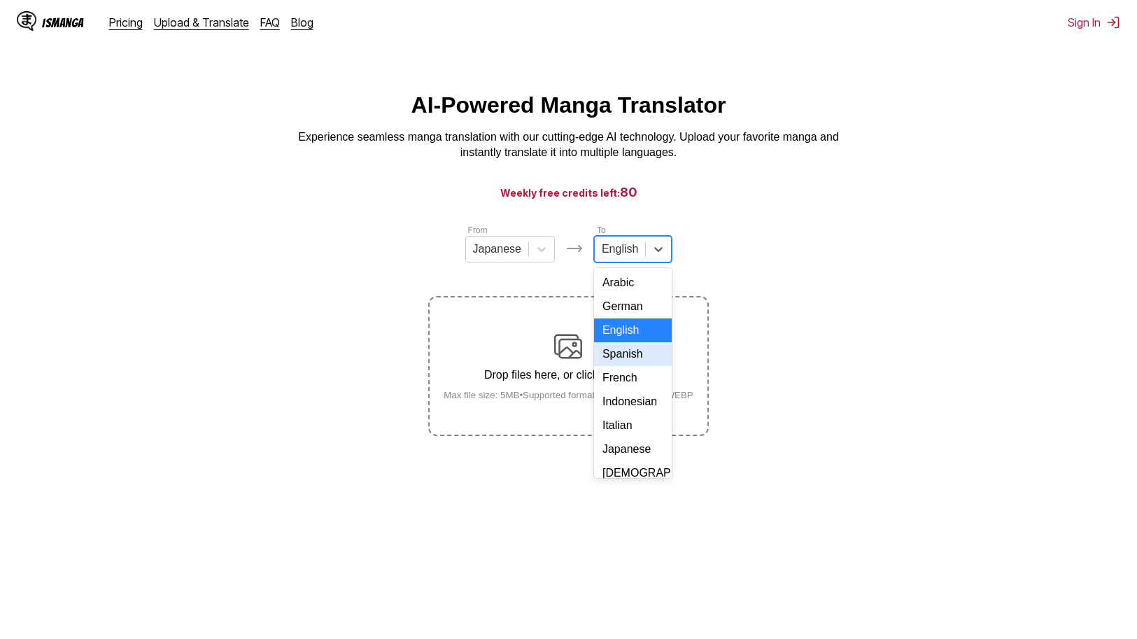 This screenshot has width=1137, height=639. I want to click on div: Indonesian, so click(632, 401).